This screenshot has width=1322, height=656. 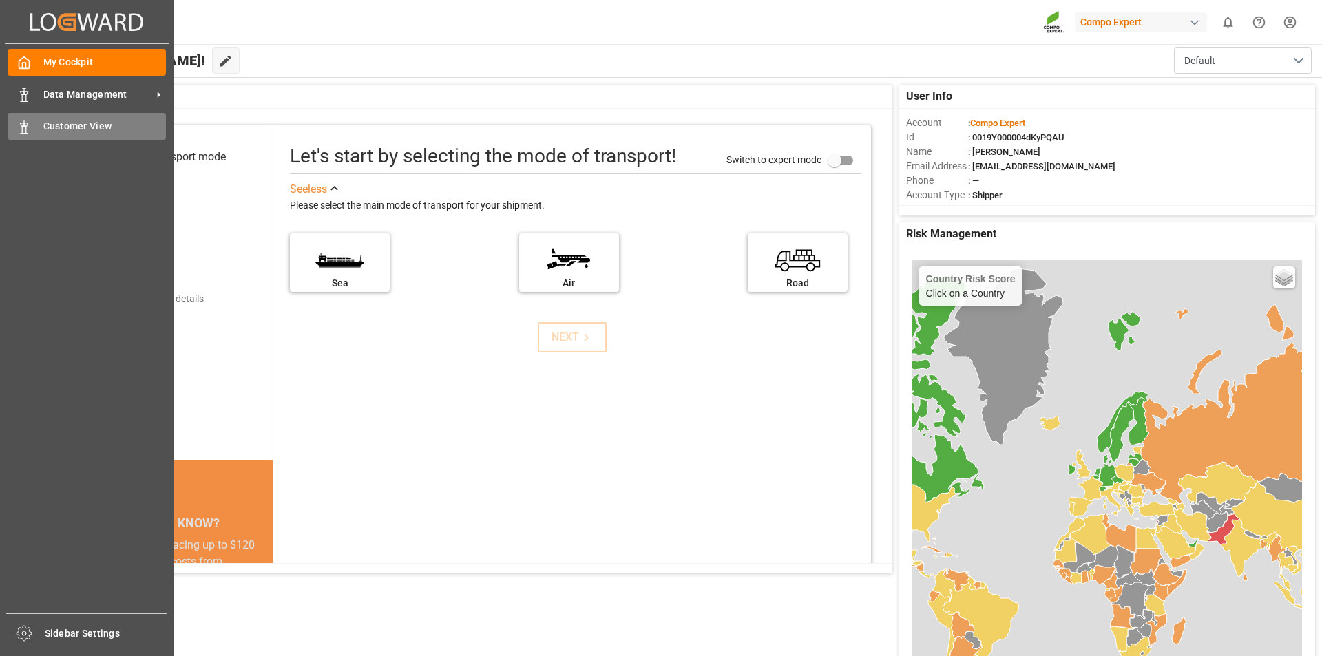 I want to click on button: show 0 new notifications, so click(x=1228, y=22).